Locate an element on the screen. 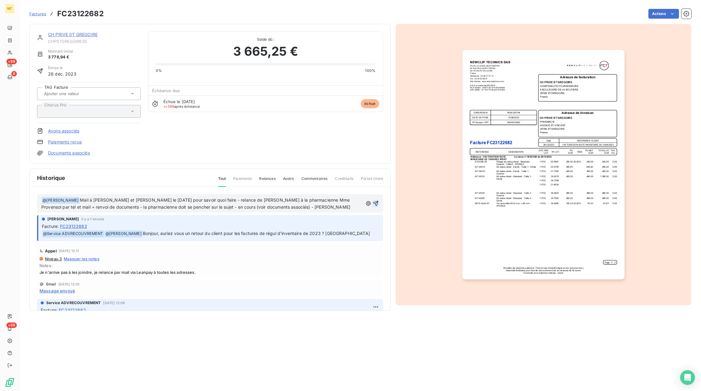 The width and height of the screenshot is (701, 391). span: il y a 1 minute is located at coordinates (93, 219).